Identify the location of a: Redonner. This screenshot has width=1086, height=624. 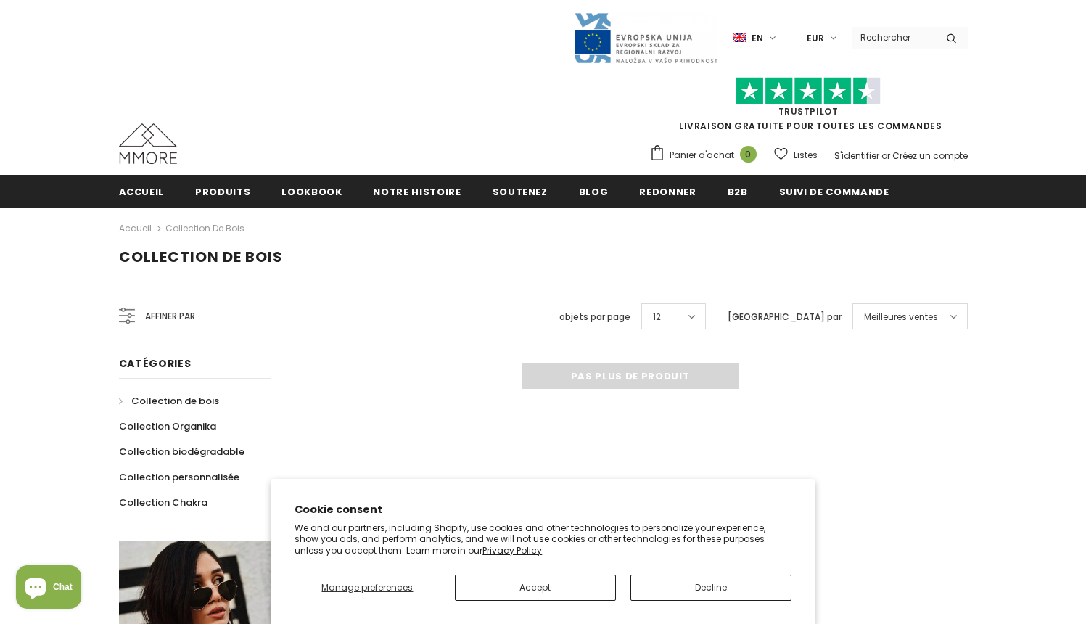
(668, 191).